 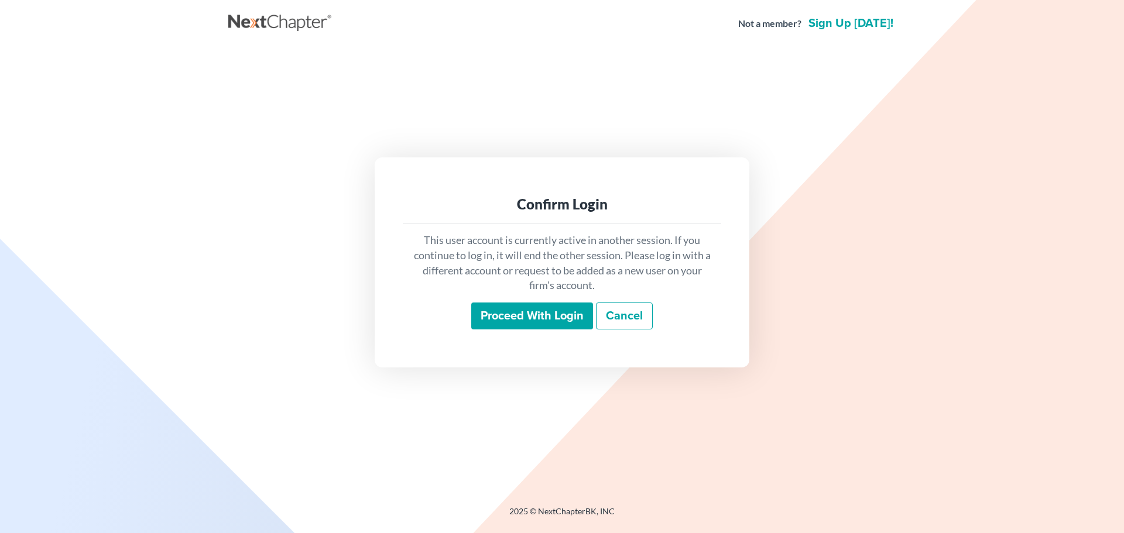 I want to click on div: Confirm Login, so click(x=562, y=204).